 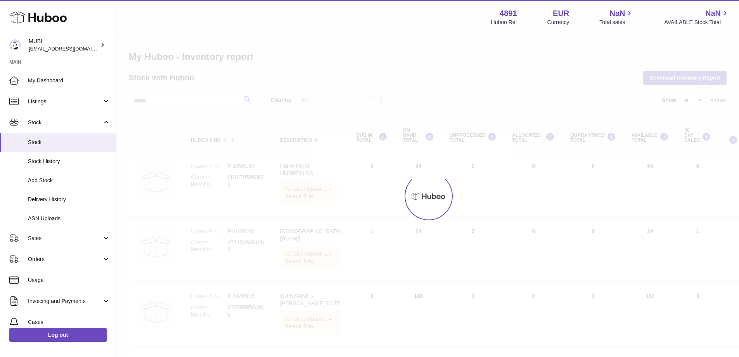 What do you see at coordinates (65, 259) in the screenshot?
I see `span: Orders` at bounding box center [65, 259].